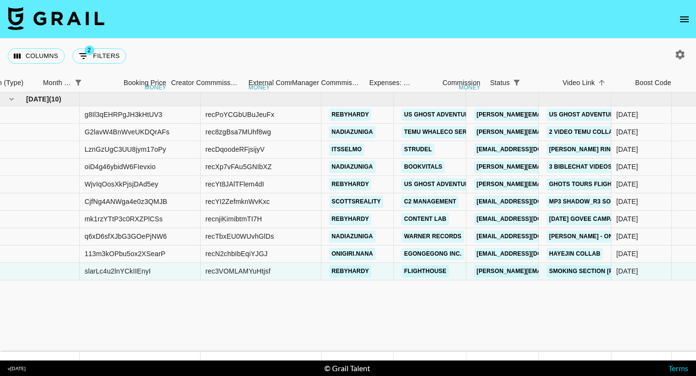 The width and height of the screenshot is (696, 376). What do you see at coordinates (233, 219) in the screenshot?
I see `div: recnjiKimibtmTI7H` at bounding box center [233, 219].